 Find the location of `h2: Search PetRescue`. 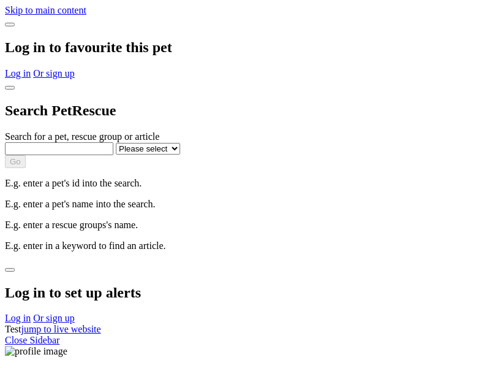

h2: Search PetRescue is located at coordinates (240, 110).